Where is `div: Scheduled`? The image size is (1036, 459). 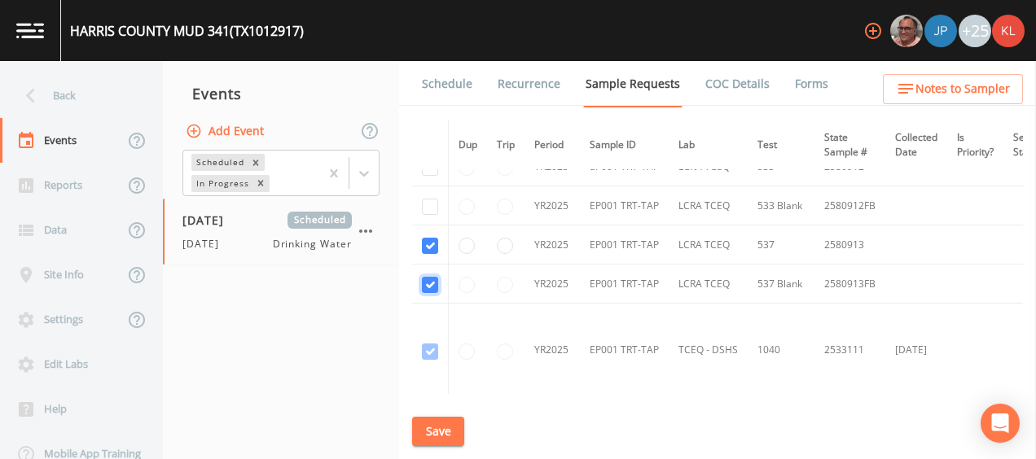
div: Scheduled is located at coordinates (219, 162).